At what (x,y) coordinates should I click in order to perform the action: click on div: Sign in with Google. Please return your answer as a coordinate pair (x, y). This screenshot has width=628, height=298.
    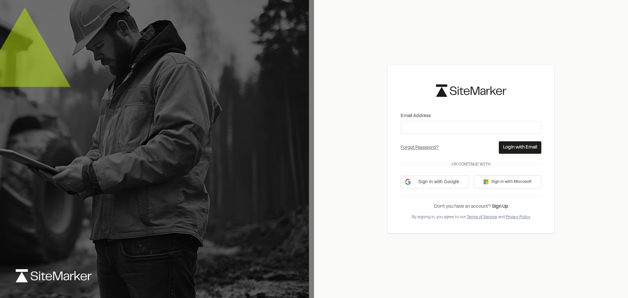
    Looking at the image, I should click on (434, 182).